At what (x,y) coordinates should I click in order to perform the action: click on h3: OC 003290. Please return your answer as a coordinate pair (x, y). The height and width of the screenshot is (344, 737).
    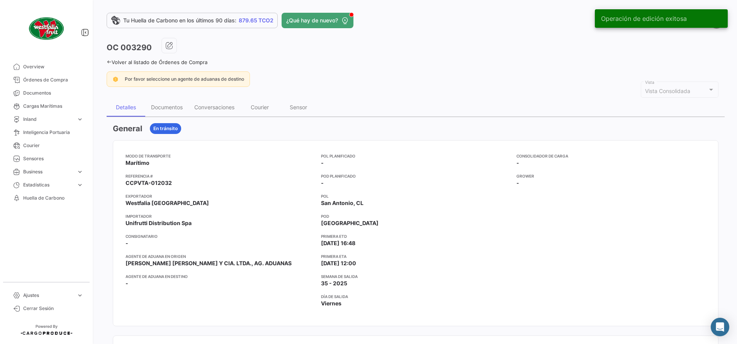
    Looking at the image, I should click on (129, 48).